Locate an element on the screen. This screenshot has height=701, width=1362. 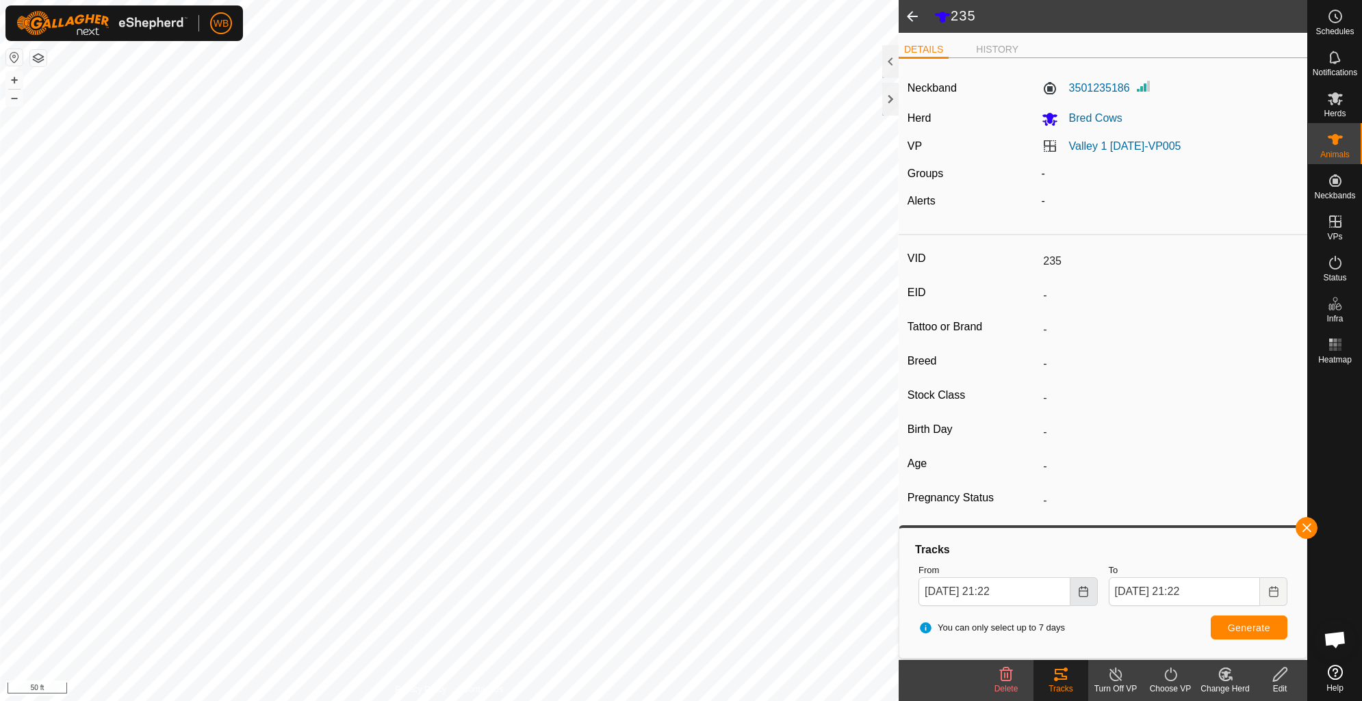
span: Heatmap is located at coordinates (1334, 360).